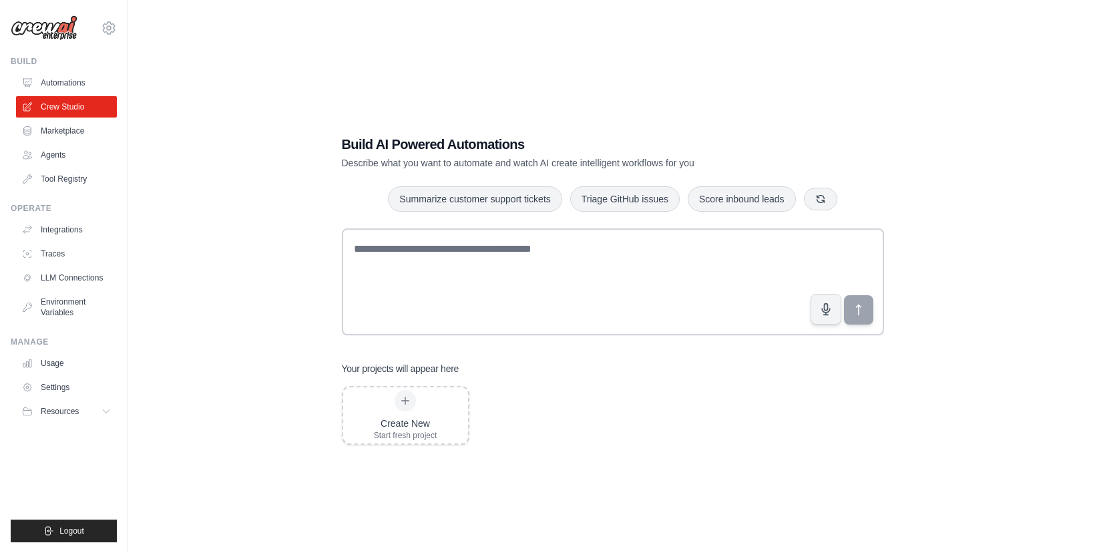 This screenshot has width=1097, height=553. What do you see at coordinates (401, 369) in the screenshot?
I see `h3: Your projects will appear here` at bounding box center [401, 369].